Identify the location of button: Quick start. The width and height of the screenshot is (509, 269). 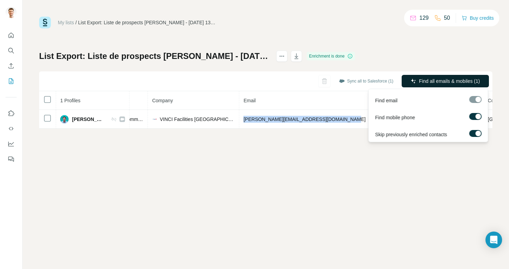
(11, 35).